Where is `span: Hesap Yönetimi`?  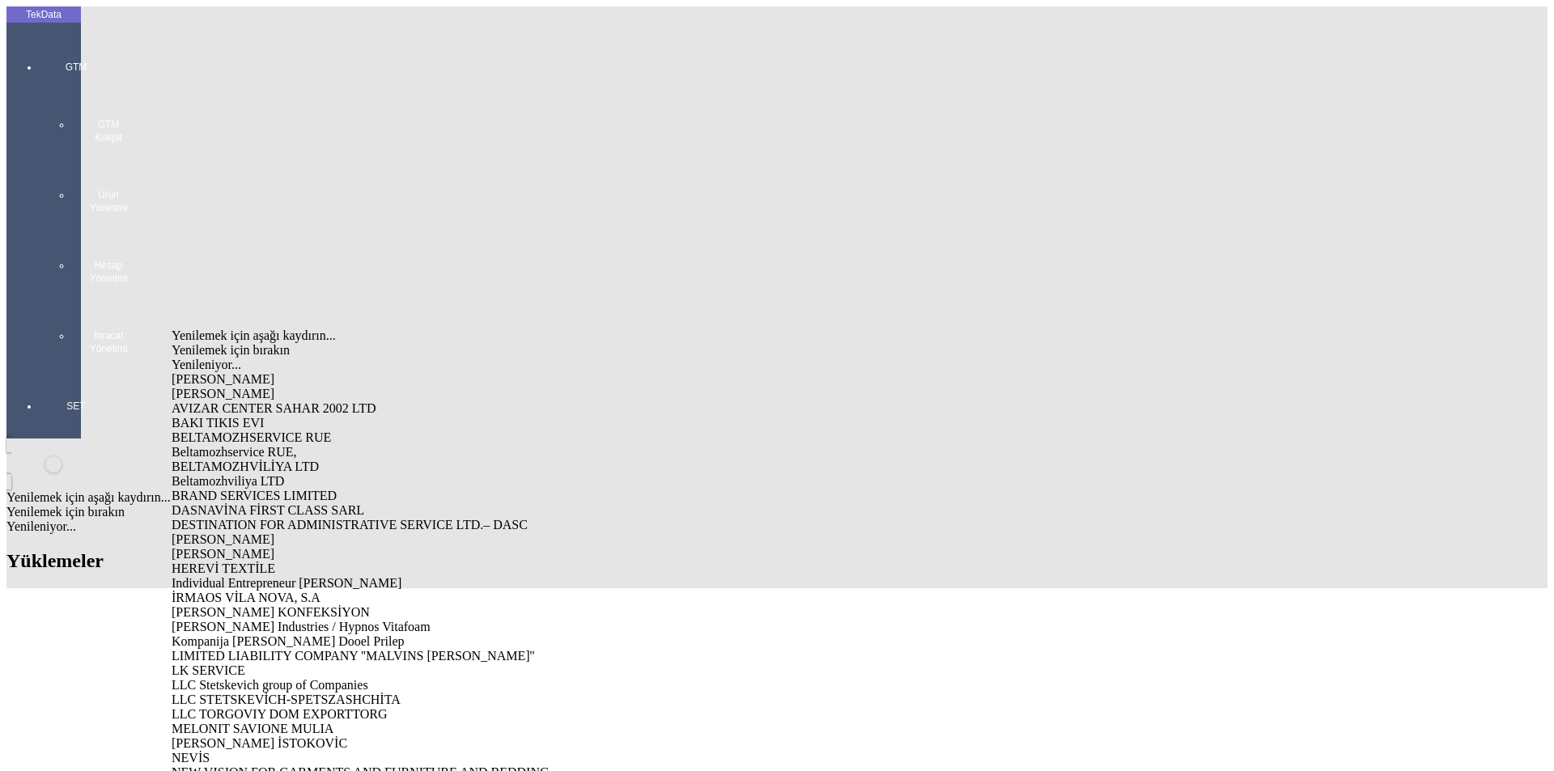 span: Hesap Yönetimi is located at coordinates (108, 272).